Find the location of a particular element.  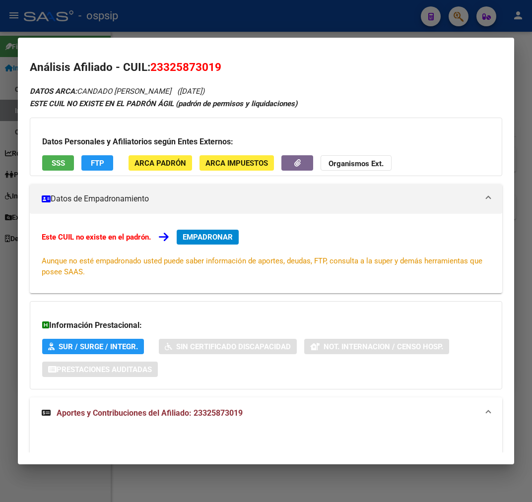

span: EMPADRONAR is located at coordinates (207, 237).